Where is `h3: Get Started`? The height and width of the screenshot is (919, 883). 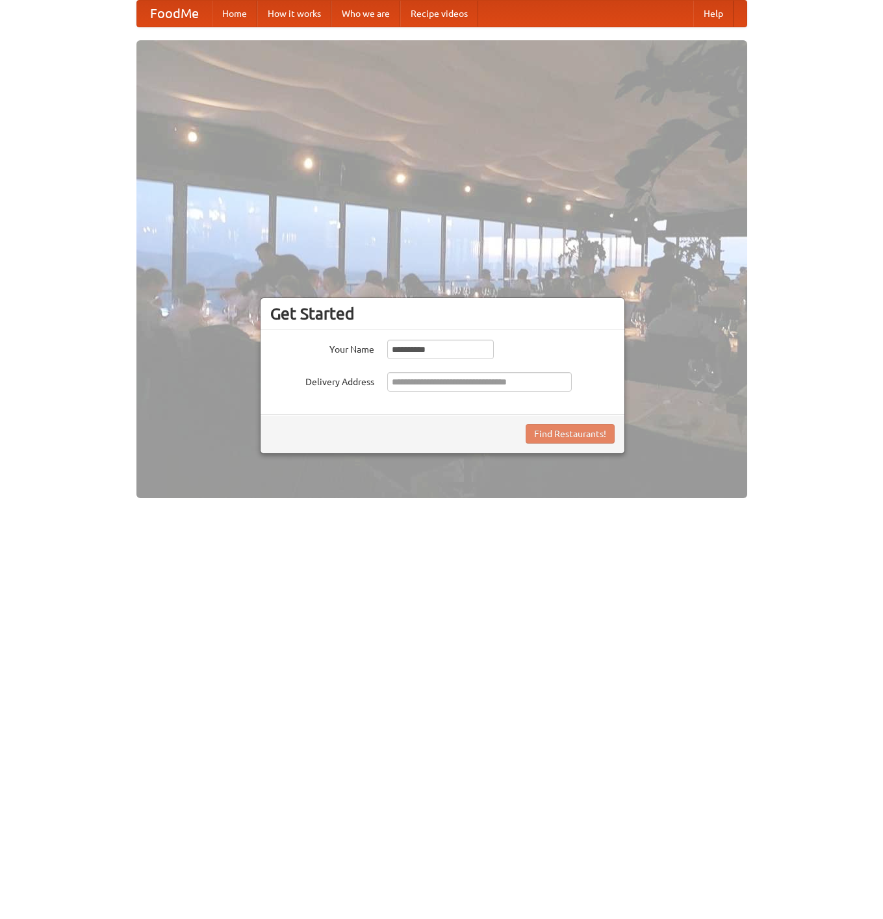 h3: Get Started is located at coordinates (442, 314).